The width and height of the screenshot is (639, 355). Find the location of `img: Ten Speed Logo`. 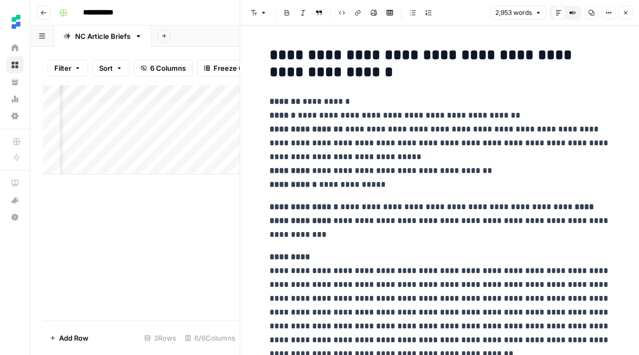

img: Ten Speed Logo is located at coordinates (16, 22).